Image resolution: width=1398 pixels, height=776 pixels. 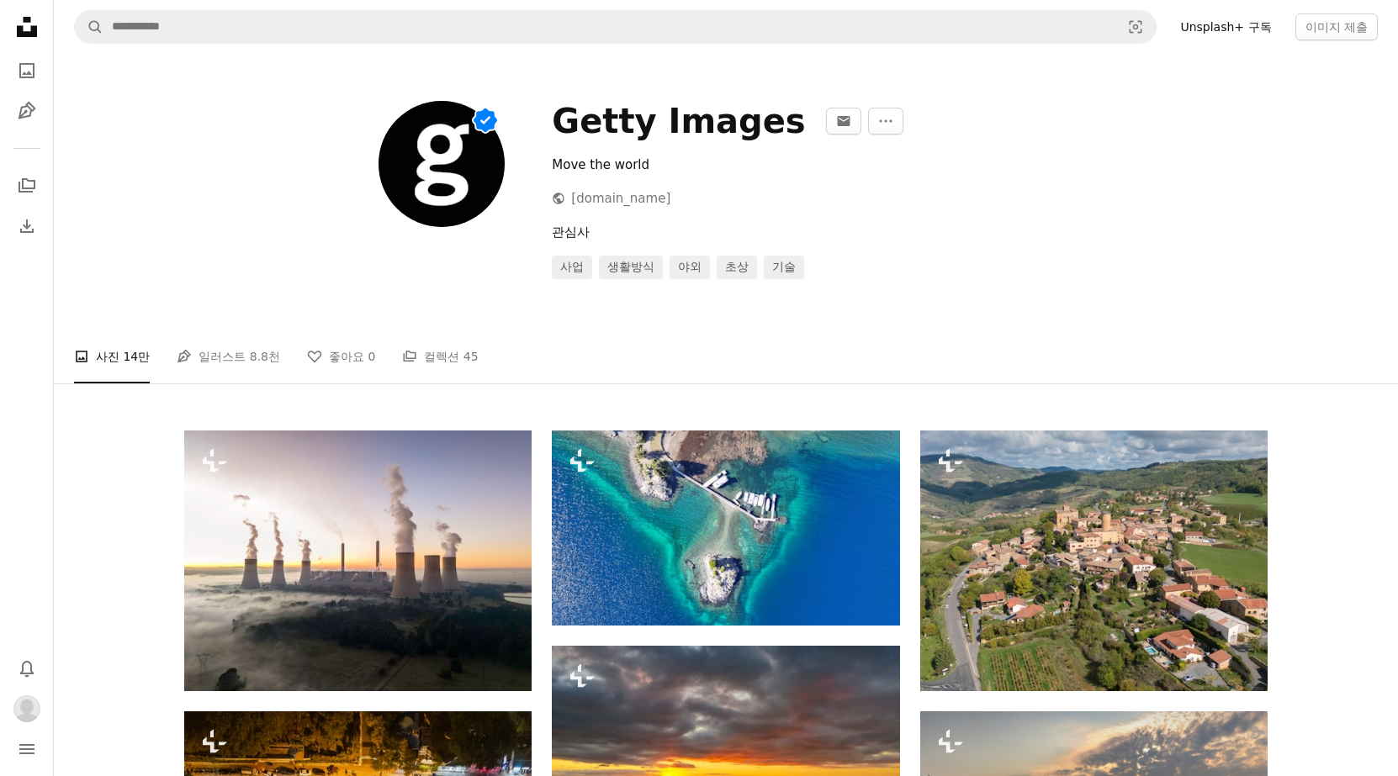 What do you see at coordinates (690, 267) in the screenshot?
I see `a: 야외` at bounding box center [690, 267].